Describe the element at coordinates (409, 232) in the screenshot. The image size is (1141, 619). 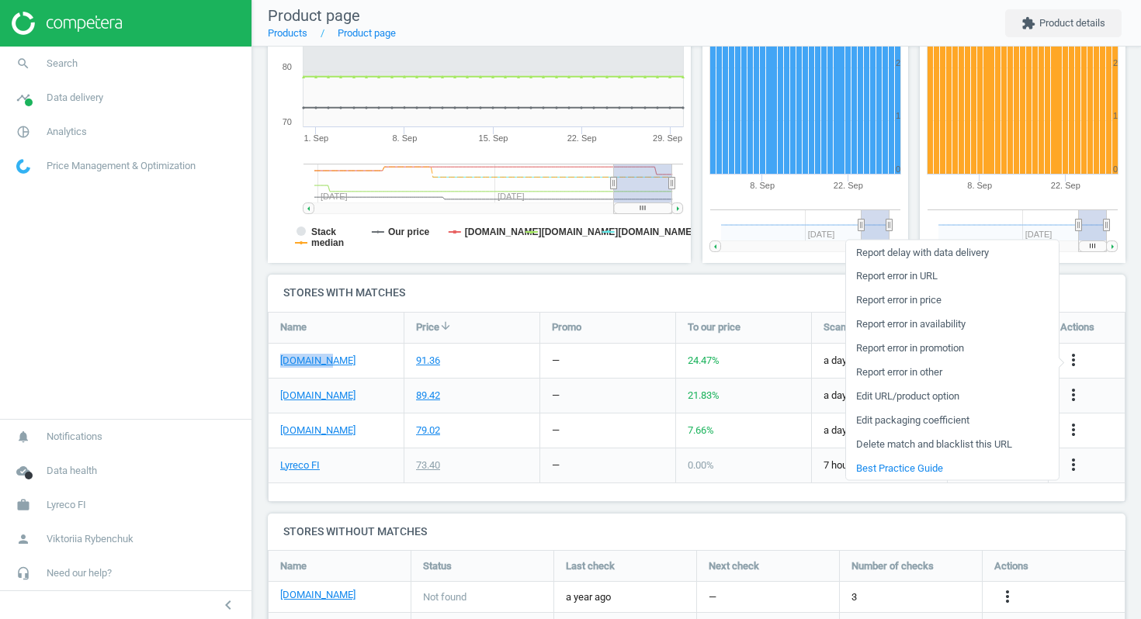
I see `tspan: Our price` at that location.